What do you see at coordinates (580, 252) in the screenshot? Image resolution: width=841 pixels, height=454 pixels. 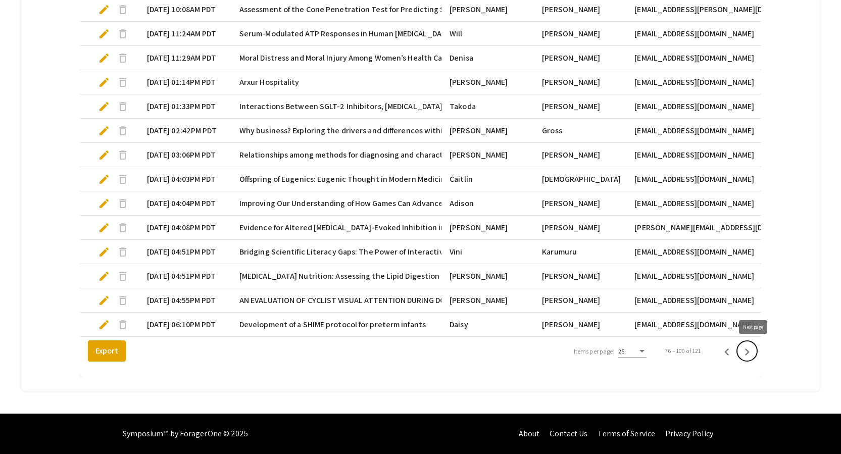 I see `mat-cell: Karumuru` at bounding box center [580, 252].